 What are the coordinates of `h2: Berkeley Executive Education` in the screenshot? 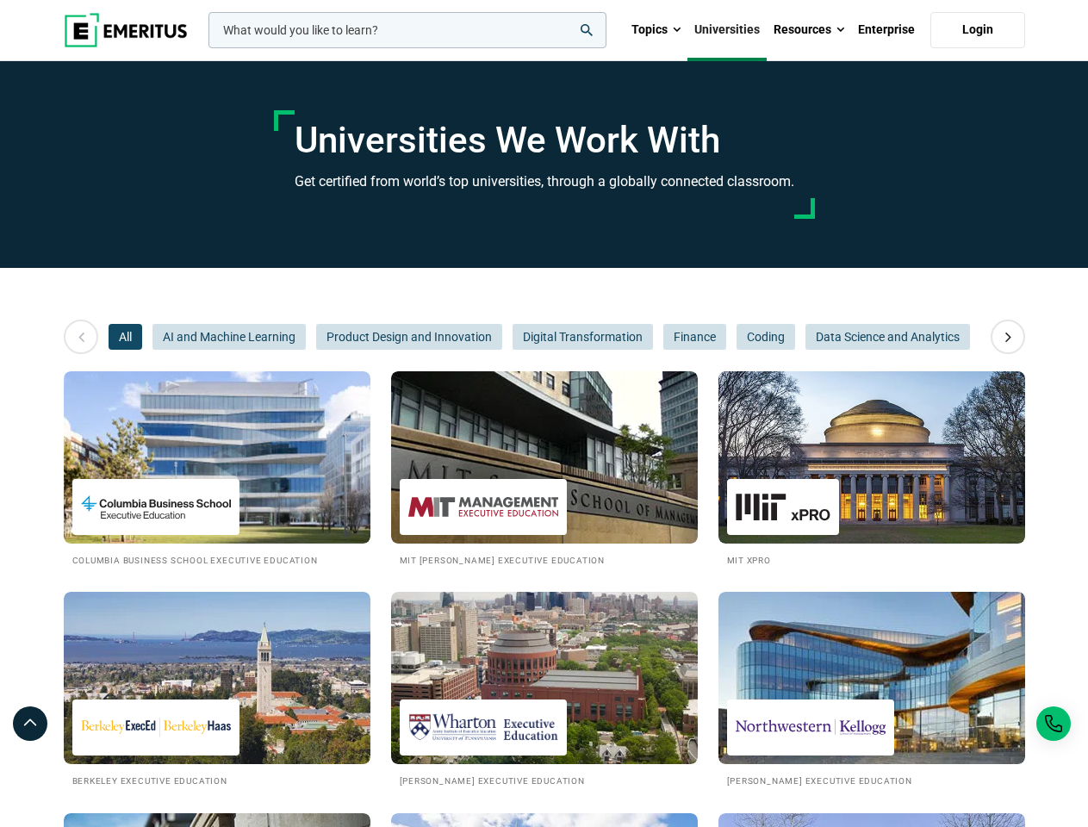 It's located at (217, 779).